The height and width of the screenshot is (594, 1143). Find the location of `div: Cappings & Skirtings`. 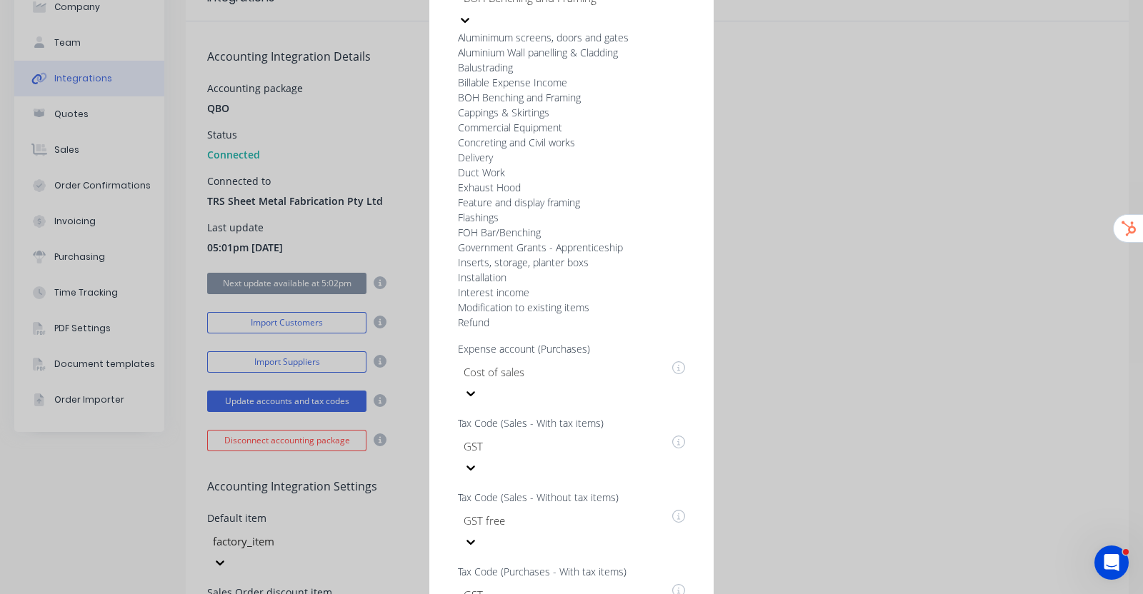

div: Cappings & Skirtings is located at coordinates (565, 112).